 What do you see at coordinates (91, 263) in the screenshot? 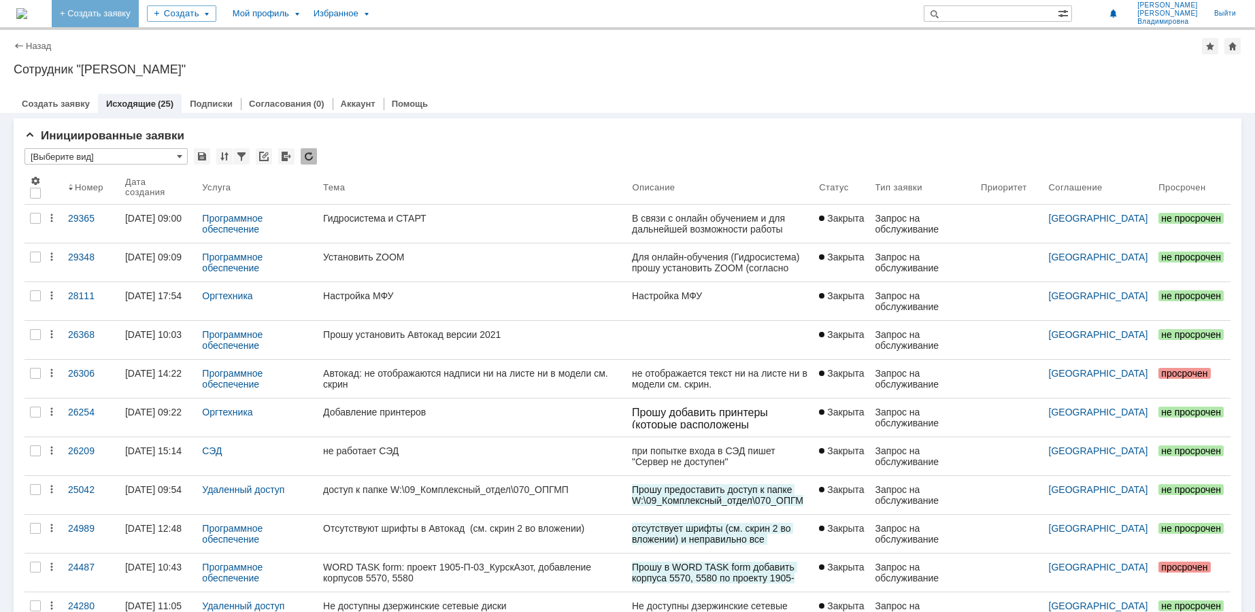
I see `a: 29348` at bounding box center [91, 263].